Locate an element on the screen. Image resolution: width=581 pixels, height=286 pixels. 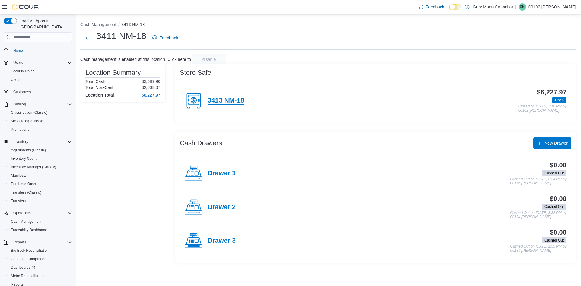
h4: Drawer 3 is located at coordinates (222, 241).